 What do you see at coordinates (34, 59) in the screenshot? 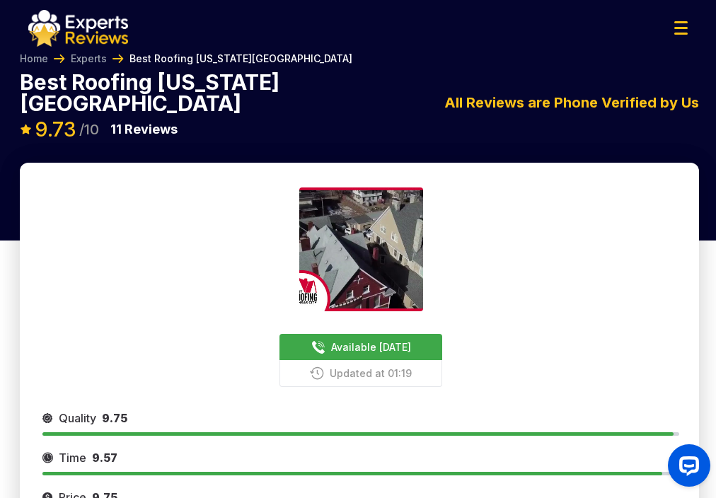
I see `a: Home` at bounding box center [34, 59].